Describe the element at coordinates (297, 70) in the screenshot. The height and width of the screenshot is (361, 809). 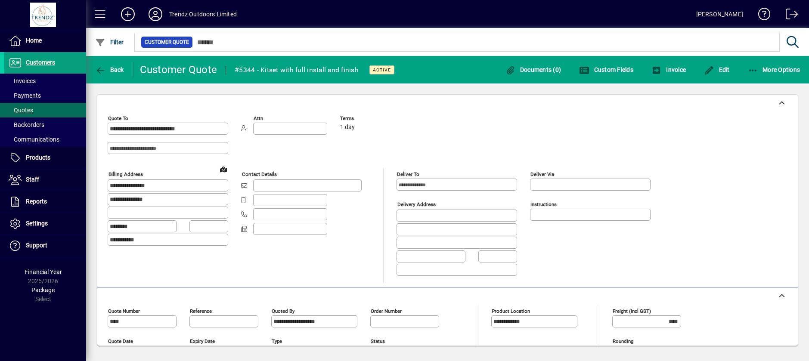
I see `div: #5344 - Kitset with full install and finish` at that location.